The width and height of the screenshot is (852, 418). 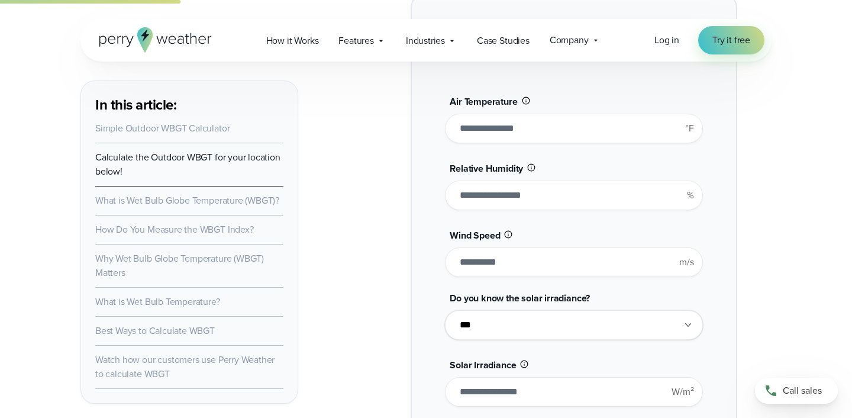 What do you see at coordinates (803, 391) in the screenshot?
I see `span: Call sales` at bounding box center [803, 391].